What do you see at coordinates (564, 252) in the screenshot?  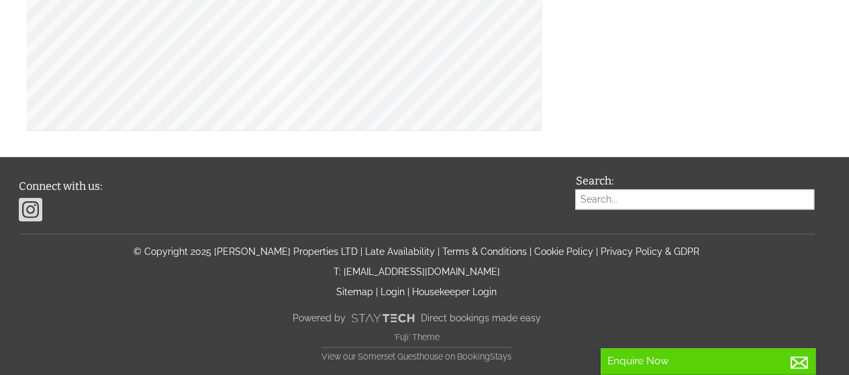 I see `a: Cookie Policy` at bounding box center [564, 252].